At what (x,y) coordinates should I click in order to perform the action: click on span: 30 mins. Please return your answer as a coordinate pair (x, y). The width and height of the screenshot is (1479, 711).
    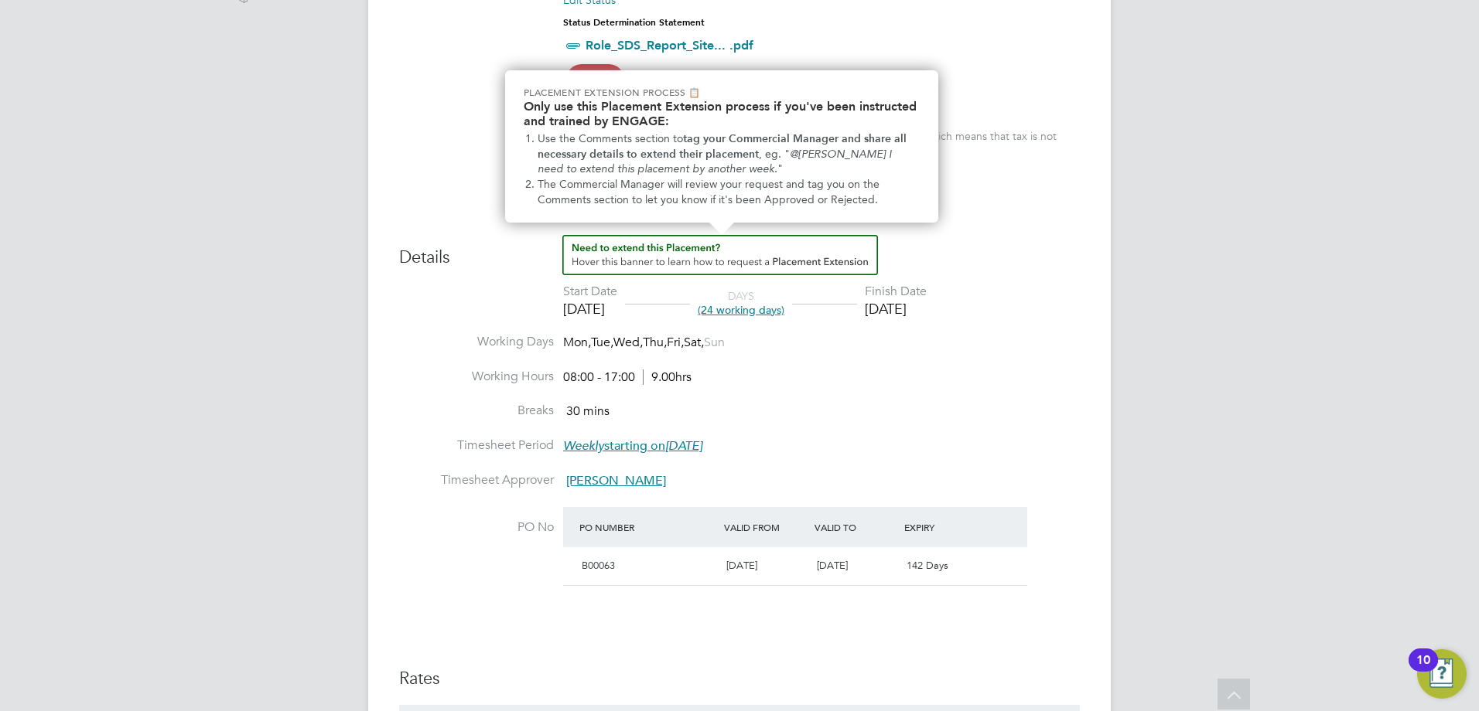
    Looking at the image, I should click on (588, 412).